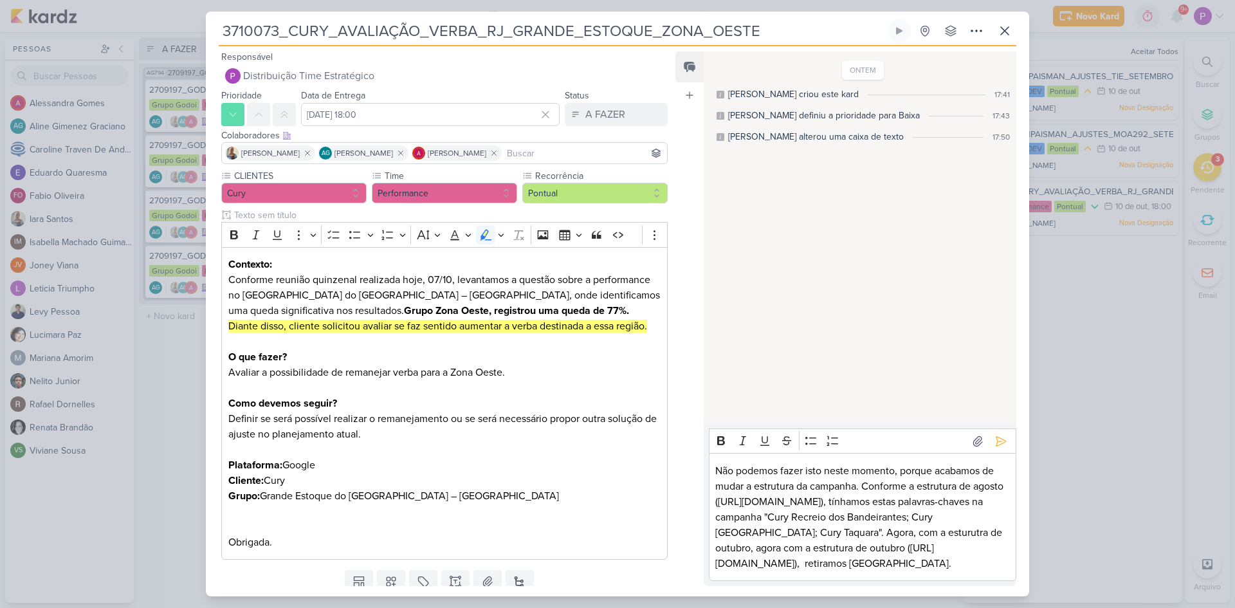 This screenshot has width=1235, height=608. What do you see at coordinates (326, 153) in the screenshot?
I see `div: Aline Gimenez Graciano` at bounding box center [326, 153].